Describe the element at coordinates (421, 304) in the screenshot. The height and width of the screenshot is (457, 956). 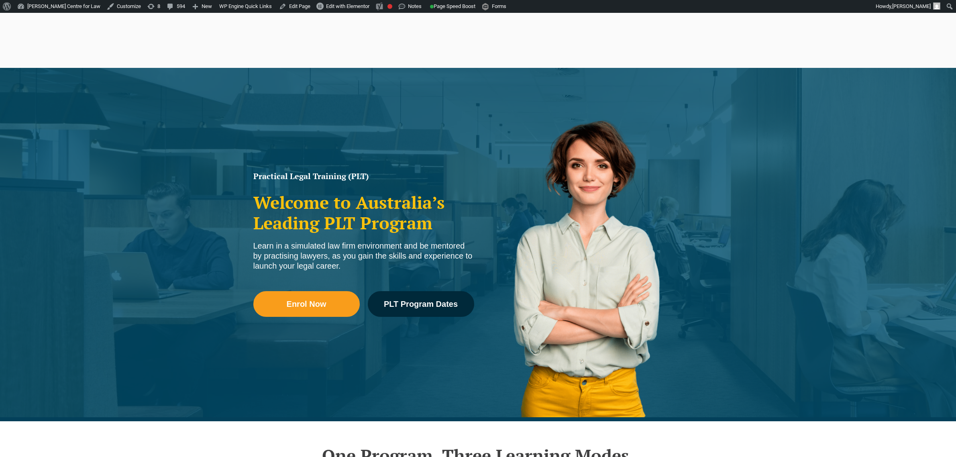
I see `a: PLT Program Dates` at that location.